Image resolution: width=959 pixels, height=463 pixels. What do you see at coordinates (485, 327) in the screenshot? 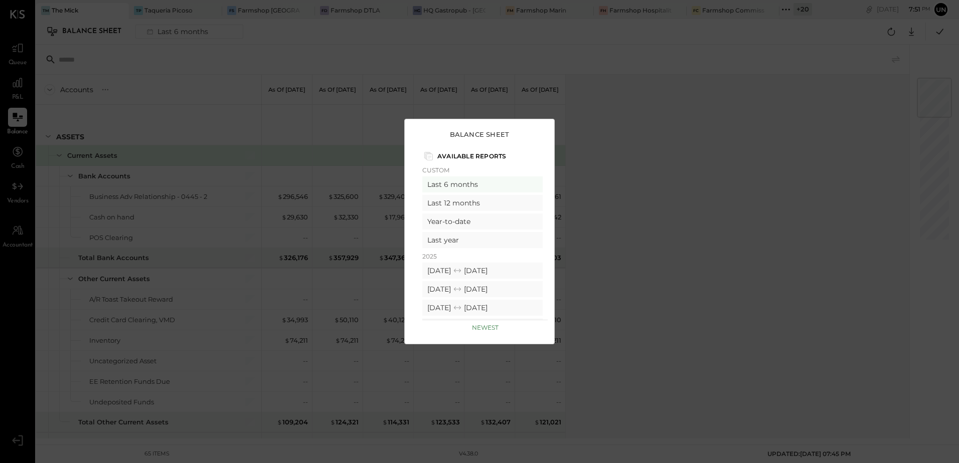
I see `p: Newest` at bounding box center [485, 327].